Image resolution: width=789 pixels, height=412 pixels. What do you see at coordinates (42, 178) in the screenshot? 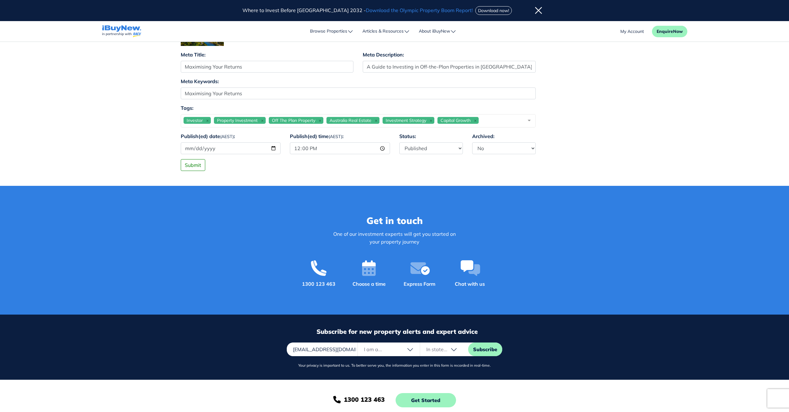
I see `strong: Key Benefits for New Investors` at bounding box center [42, 178].